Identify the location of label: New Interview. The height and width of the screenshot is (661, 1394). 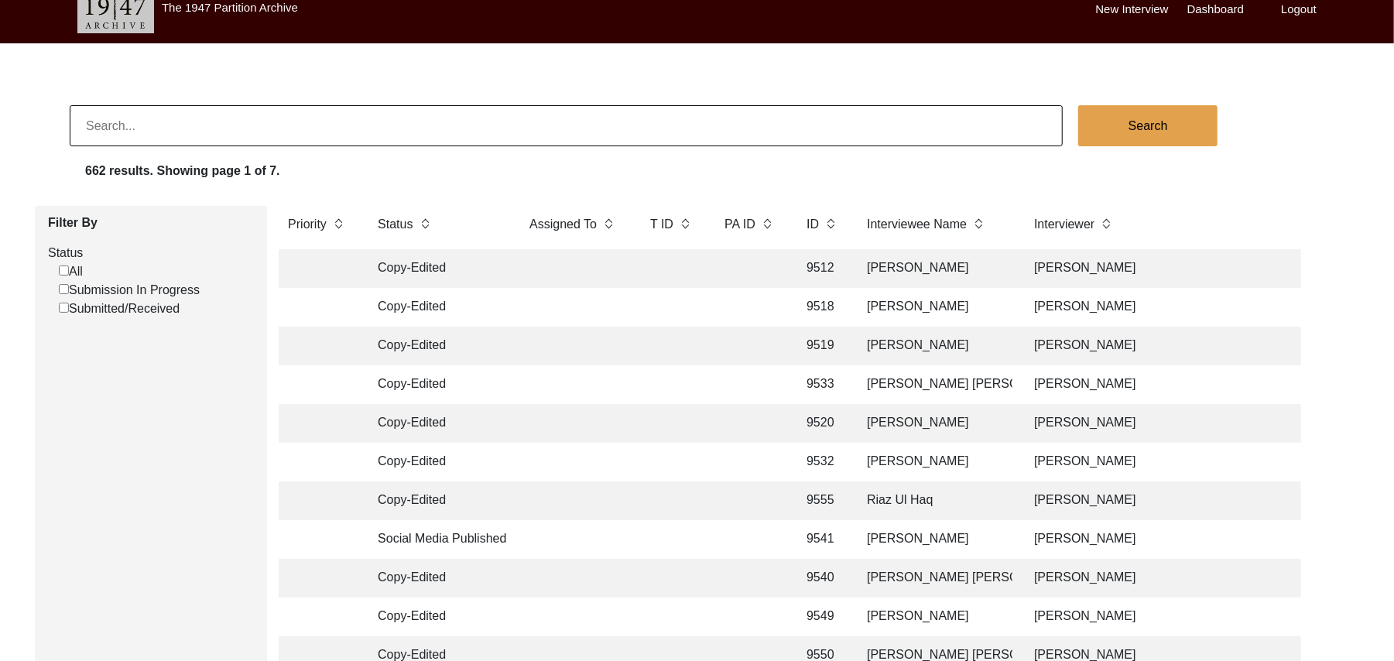
(1132, 9).